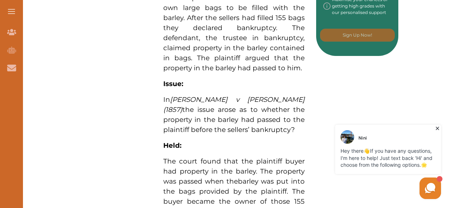 This screenshot has width=450, height=208. Describe the element at coordinates (162, 56) in the screenshot. I see `i: 1` at that location.